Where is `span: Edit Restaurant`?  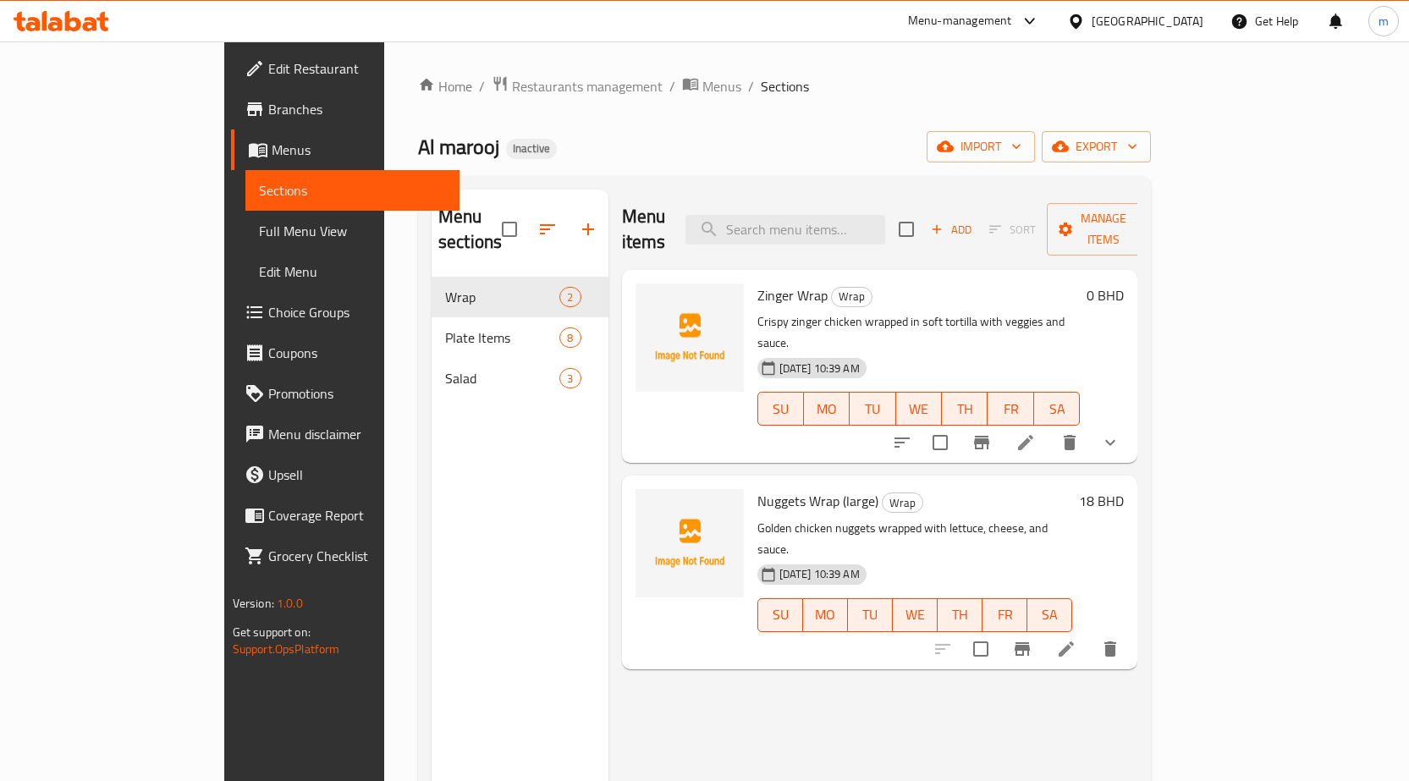
span: Edit Restaurant is located at coordinates (357, 69).